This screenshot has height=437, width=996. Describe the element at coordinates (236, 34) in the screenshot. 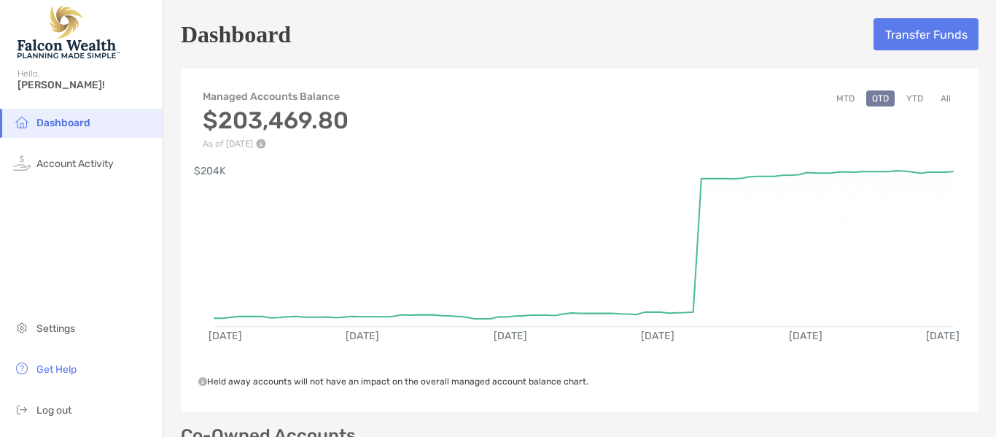

I see `h5: Dashboard` at that location.